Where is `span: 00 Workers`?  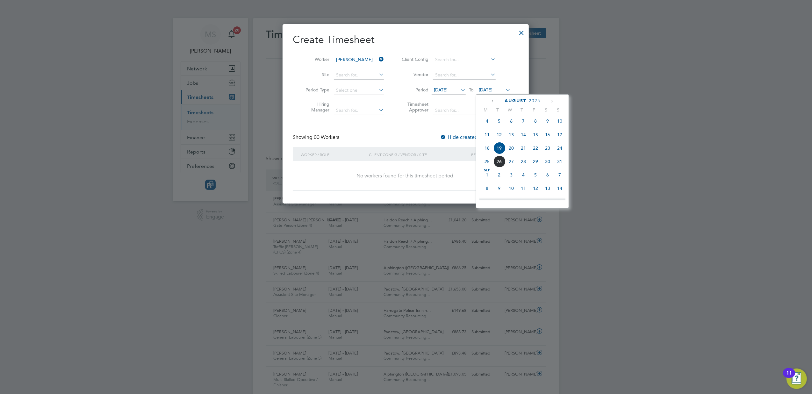
span: 00 Workers is located at coordinates (326, 137).